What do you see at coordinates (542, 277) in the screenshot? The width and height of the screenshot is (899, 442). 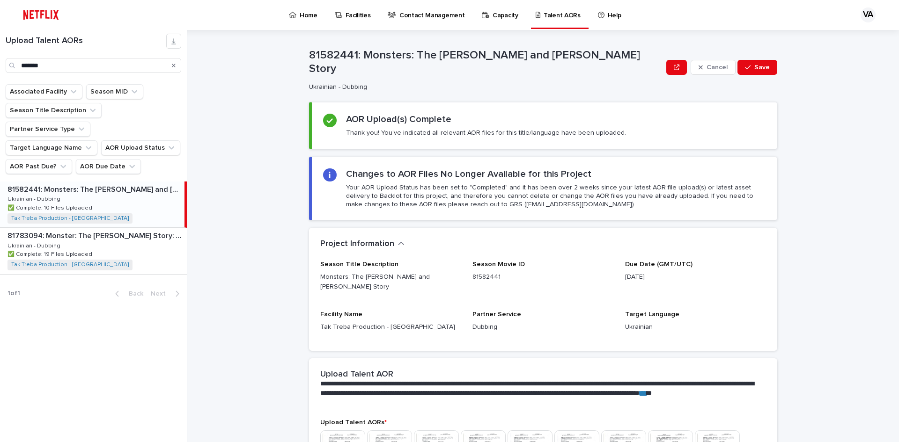 I see `p: 81582441` at bounding box center [542, 277].